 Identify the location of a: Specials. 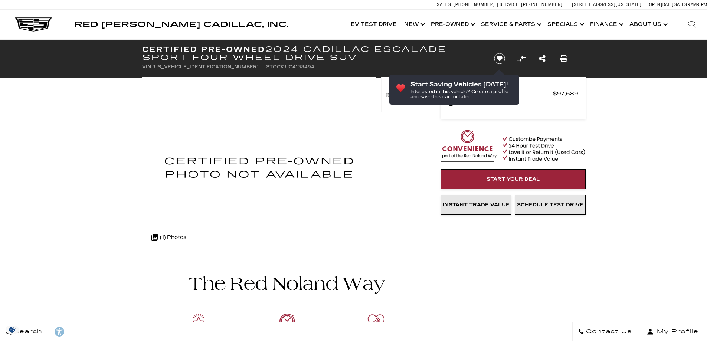
(565, 24).